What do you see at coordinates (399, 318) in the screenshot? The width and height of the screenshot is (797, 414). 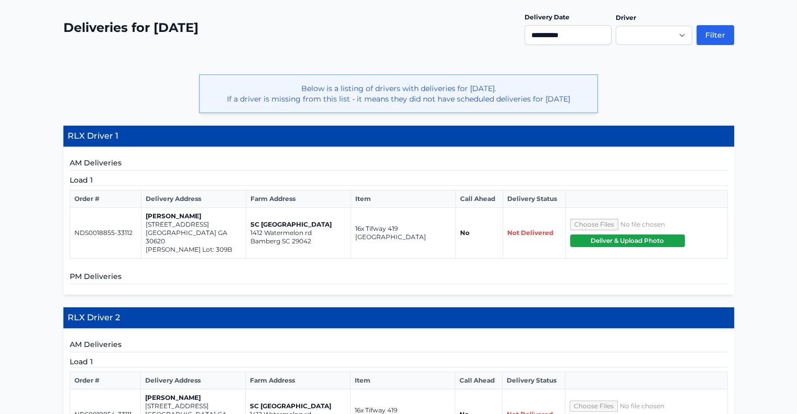 I see `h4: RLX Driver 2` at bounding box center [399, 318].